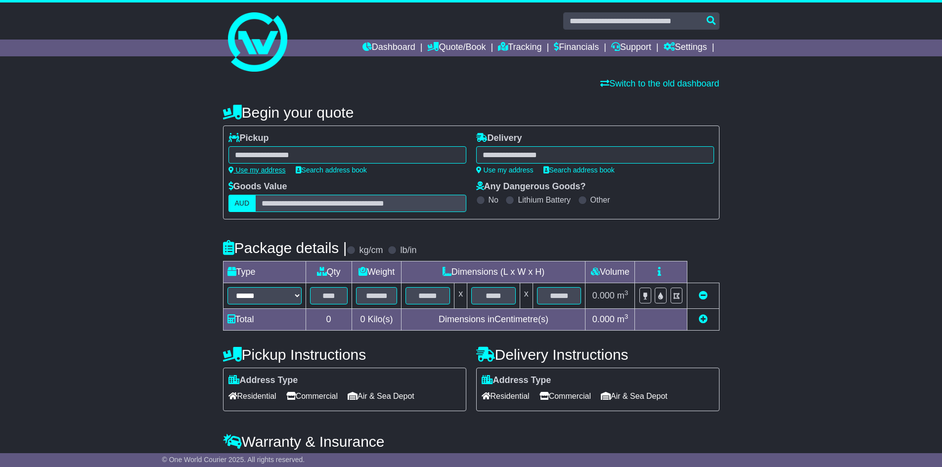 This screenshot has width=942, height=467. I want to click on td: Dimensions (L x W x H), so click(494, 272).